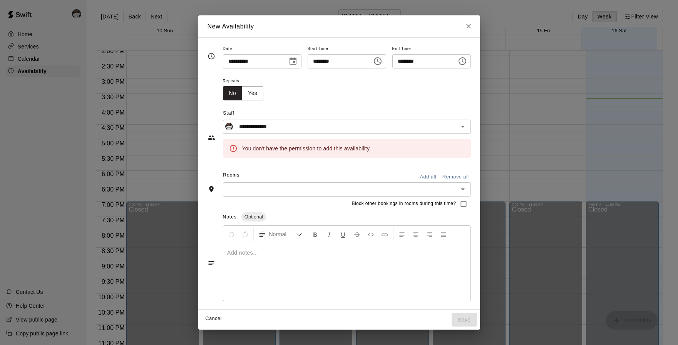  Describe the element at coordinates (404, 204) in the screenshot. I see `span: Block other bookings in rooms during this time?` at that location.